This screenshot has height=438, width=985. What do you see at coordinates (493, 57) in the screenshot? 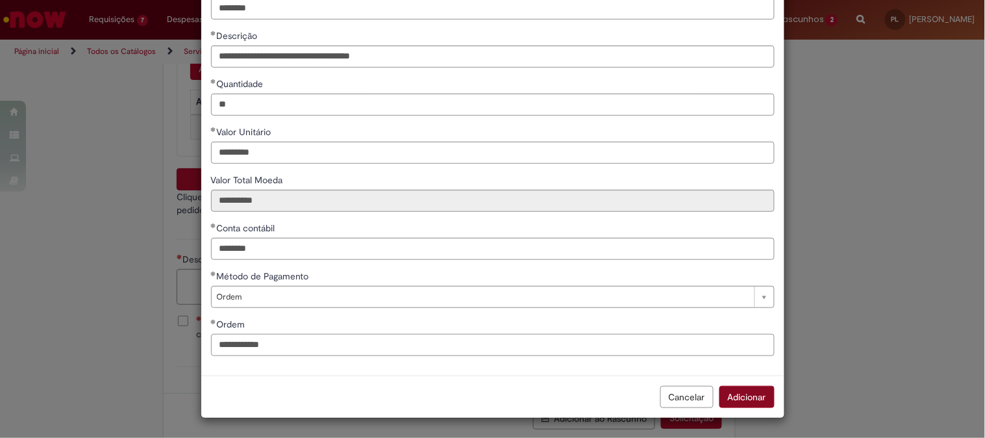
I see `input: Descrição` at bounding box center [493, 57].